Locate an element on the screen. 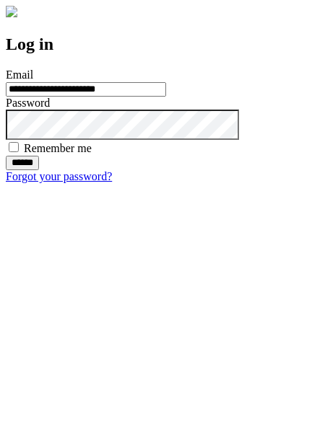  label: Password is located at coordinates (27, 102).